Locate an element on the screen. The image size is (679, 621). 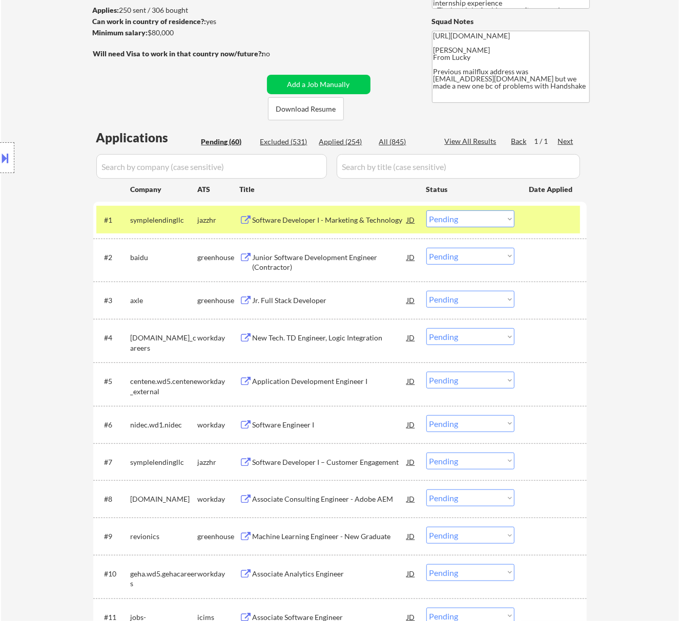
div: Associate Analytics Engineer is located at coordinates (330, 574).